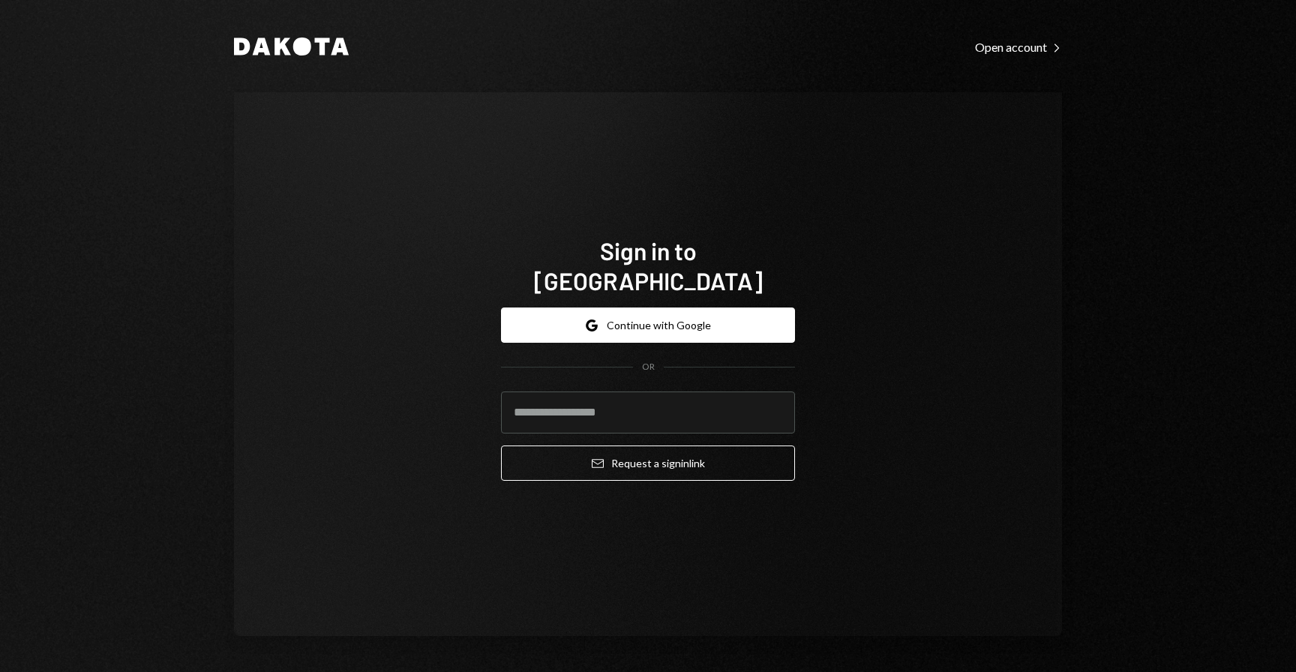 The image size is (1296, 672). What do you see at coordinates (648, 367) in the screenshot?
I see `div: OR` at bounding box center [648, 367].